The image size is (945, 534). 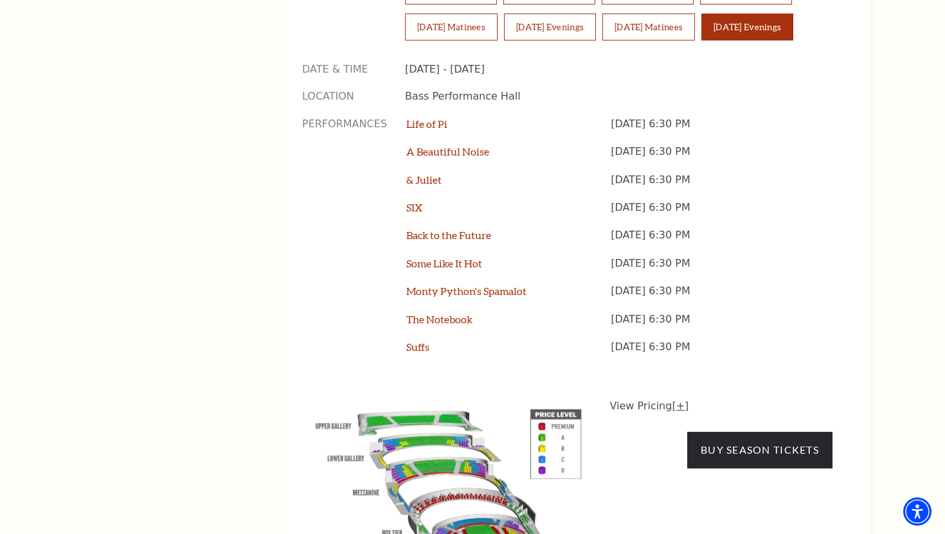 I want to click on a: Buy Season Tickets, so click(x=760, y=450).